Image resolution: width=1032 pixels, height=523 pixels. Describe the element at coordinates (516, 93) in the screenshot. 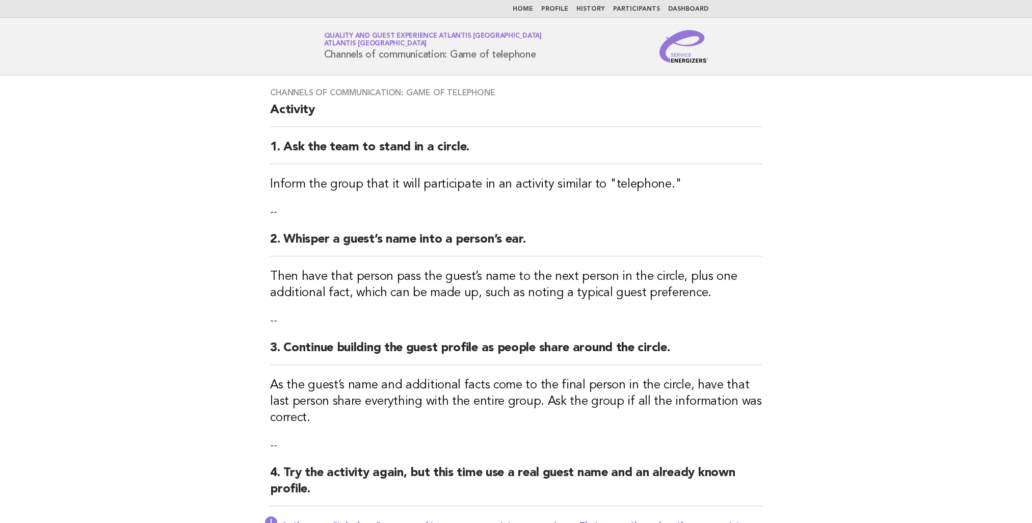

I see `h3: Channels of communication: Game of telephone` at that location.